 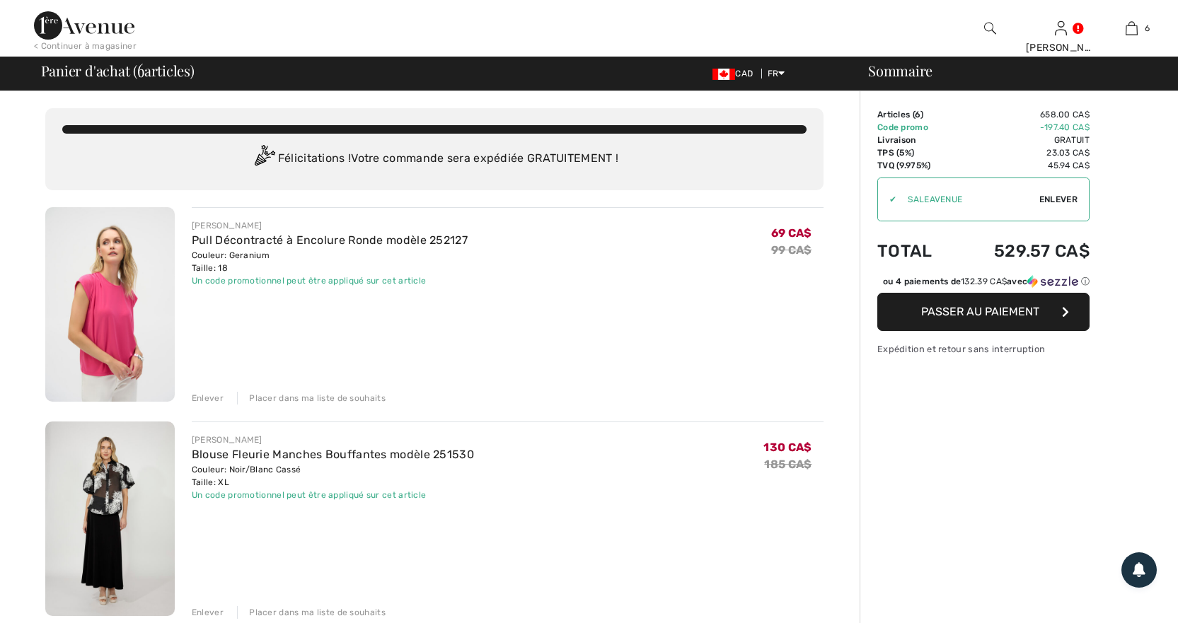 What do you see at coordinates (332, 454) in the screenshot?
I see `a: Blouse Fleurie Manches Bouffantes modèle 251530` at bounding box center [332, 454].